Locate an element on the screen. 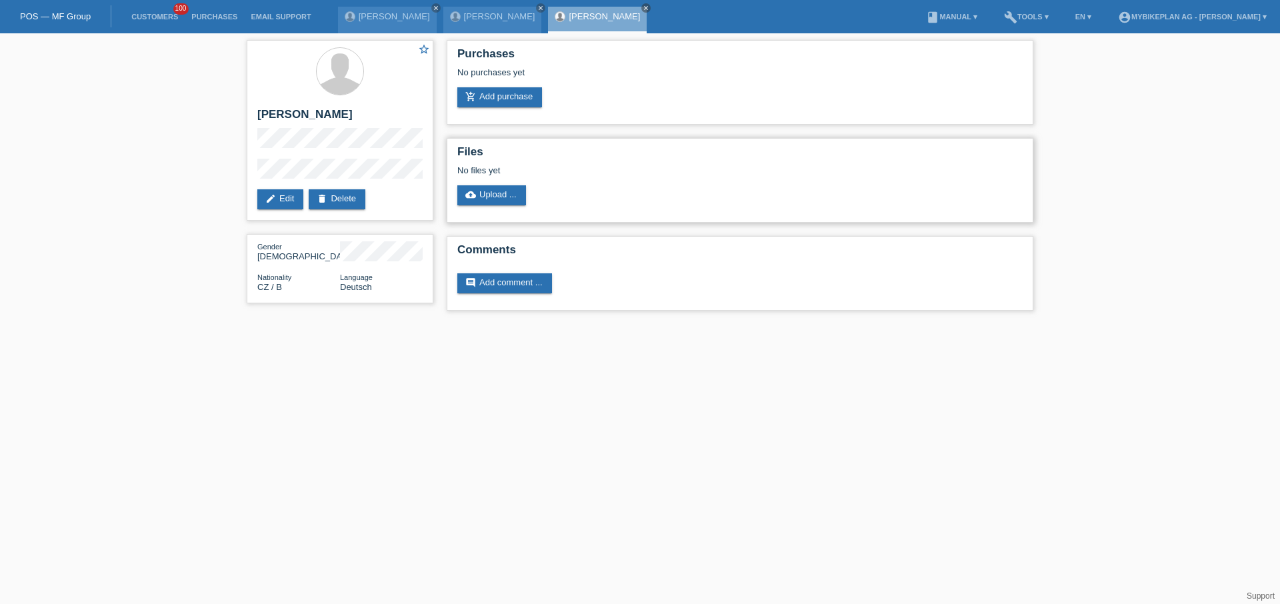 The width and height of the screenshot is (1280, 604). a: deleteDelete is located at coordinates (337, 199).